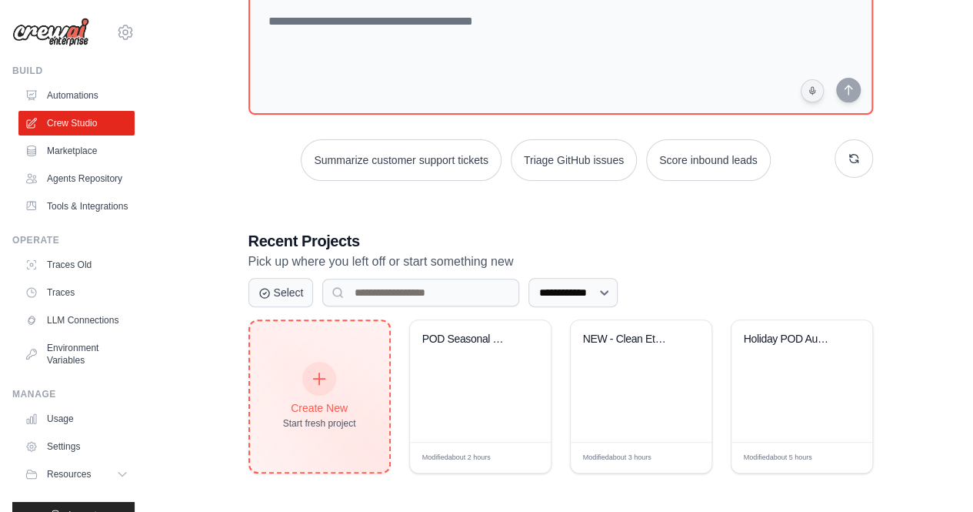  Describe the element at coordinates (319, 408) in the screenshot. I see `div: Create New` at that location.